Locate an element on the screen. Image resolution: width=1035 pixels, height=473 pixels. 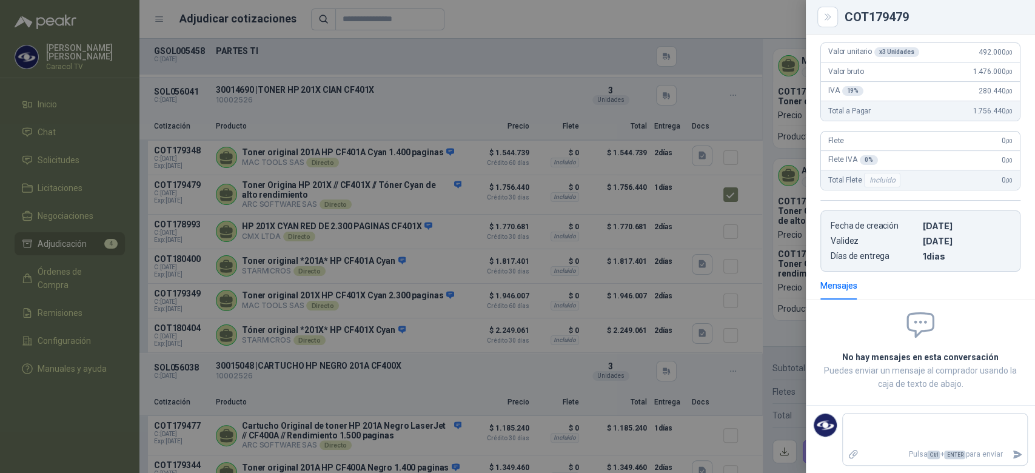
span: IVA is located at coordinates (846, 91).